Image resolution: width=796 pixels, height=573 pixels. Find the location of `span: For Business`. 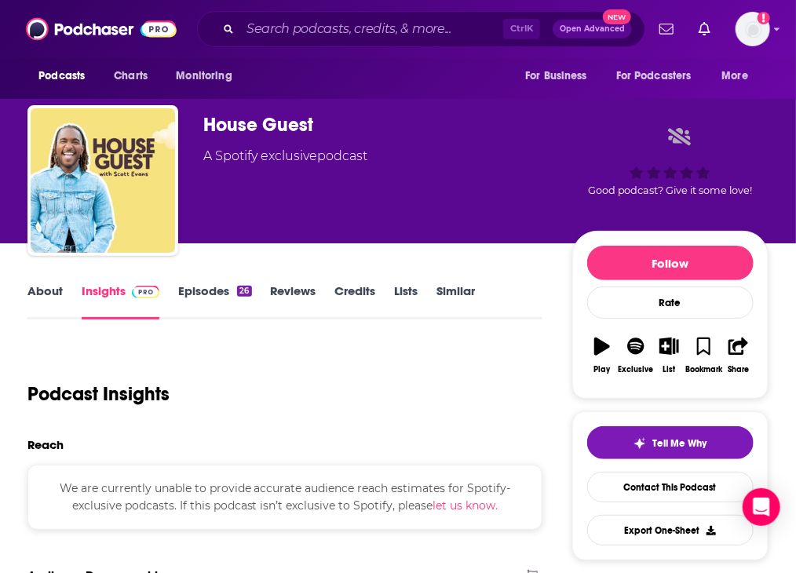

span: For Business is located at coordinates (556, 76).